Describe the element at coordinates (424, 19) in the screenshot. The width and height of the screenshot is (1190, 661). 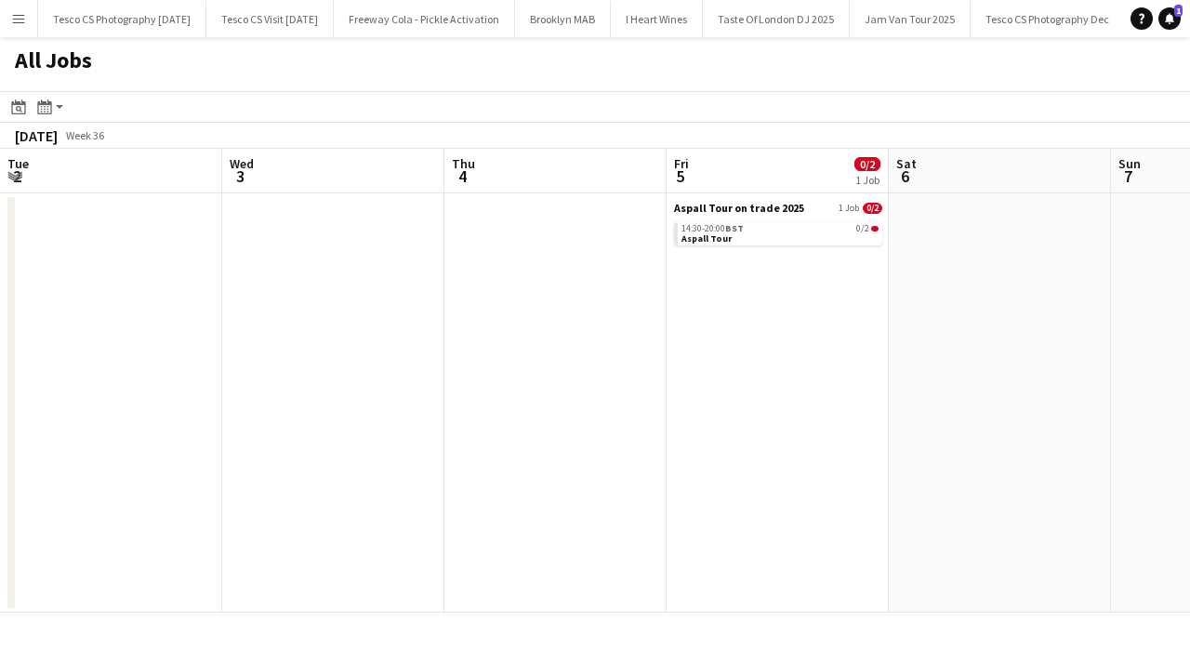
I see `button: Freeway Cola - Pickle Activation` at that location.